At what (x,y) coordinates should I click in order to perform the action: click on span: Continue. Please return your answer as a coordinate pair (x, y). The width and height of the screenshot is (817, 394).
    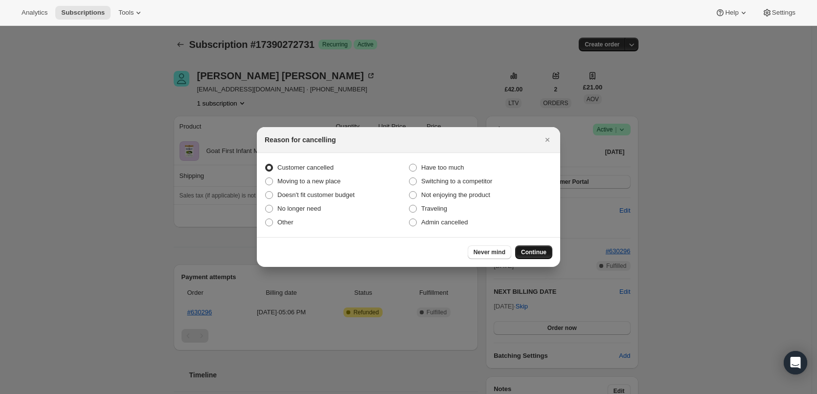
    Looking at the image, I should click on (534, 252).